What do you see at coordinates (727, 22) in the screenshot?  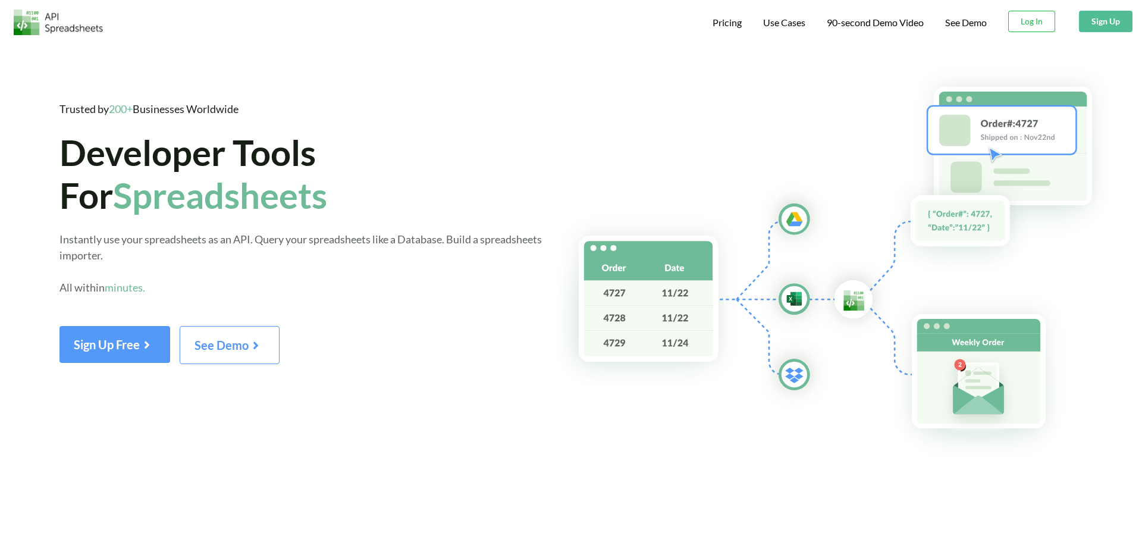 I see `span: Pricing` at bounding box center [727, 22].